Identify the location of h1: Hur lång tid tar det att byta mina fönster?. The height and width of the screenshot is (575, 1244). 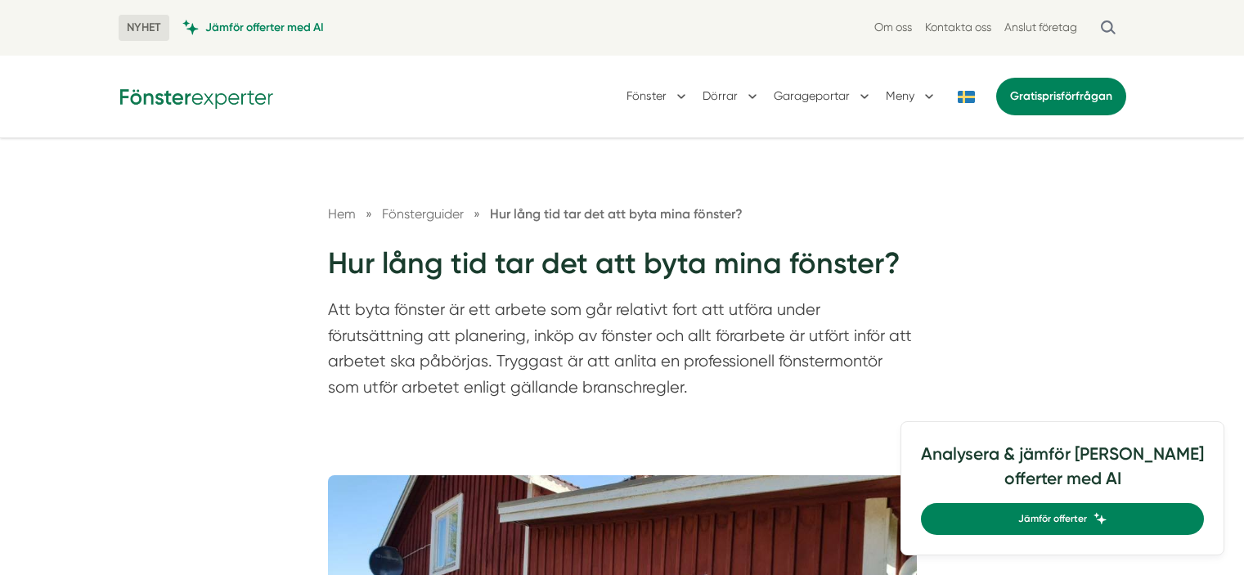
(622, 270).